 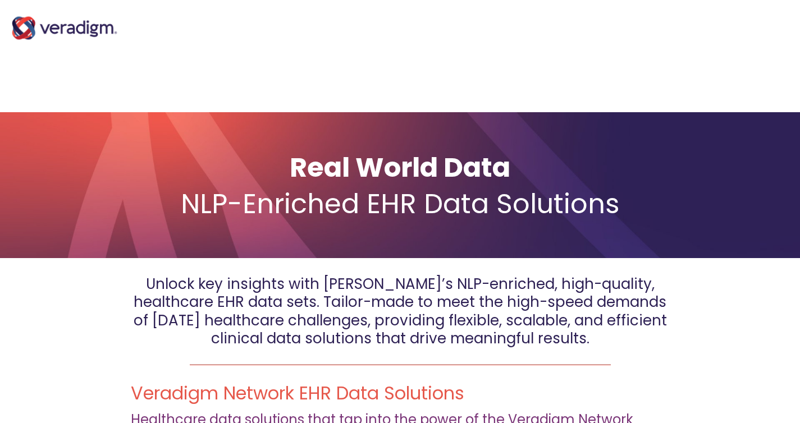 I want to click on span: Veradigm Network EHR Data Solutions, so click(x=298, y=393).